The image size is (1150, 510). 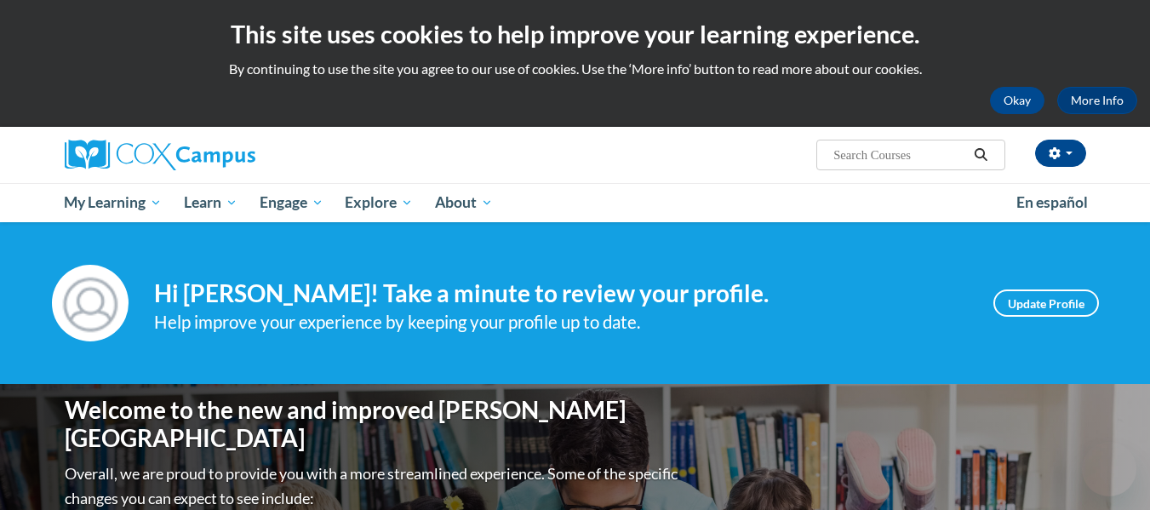 What do you see at coordinates (575, 69) in the screenshot?
I see `p: By continuing to use the site you agree to our use of cookies. Use the ‘More info’ button to read...` at bounding box center [575, 69].